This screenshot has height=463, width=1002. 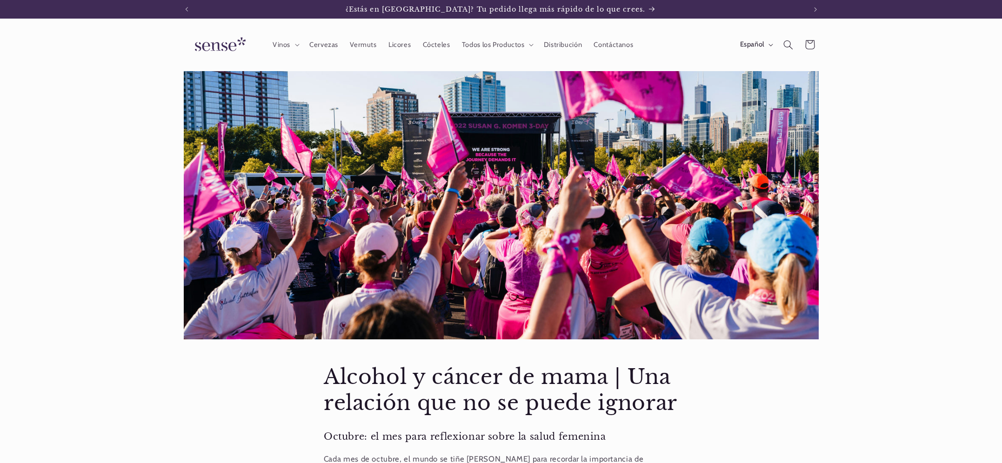 I want to click on span: Contáctanos, so click(x=613, y=45).